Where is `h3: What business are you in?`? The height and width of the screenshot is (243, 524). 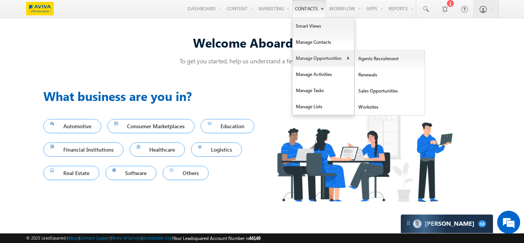 h3: What business are you in? is located at coordinates (153, 96).